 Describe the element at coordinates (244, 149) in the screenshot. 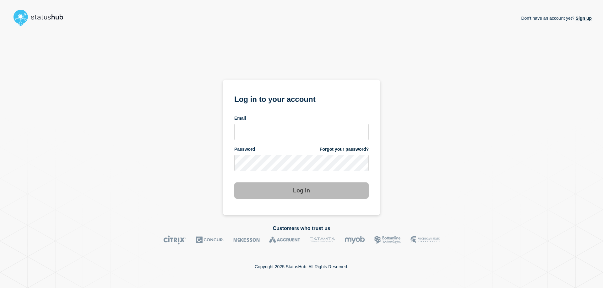

I see `span: Password` at that location.